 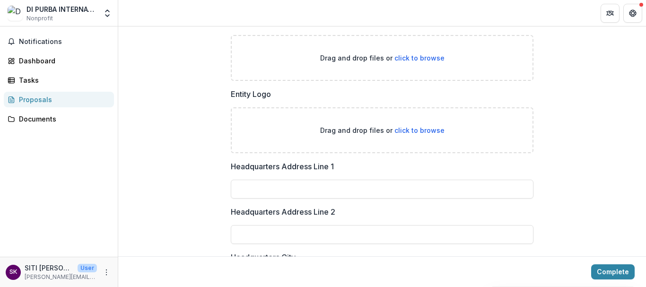 What do you see at coordinates (282, 166) in the screenshot?
I see `p: Headquarters Address Line 1` at bounding box center [282, 166].